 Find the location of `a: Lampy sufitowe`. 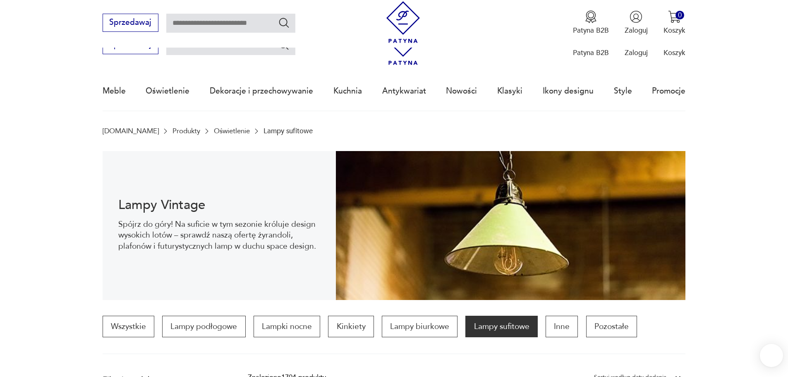

a: Lampy sufitowe is located at coordinates (501, 326).